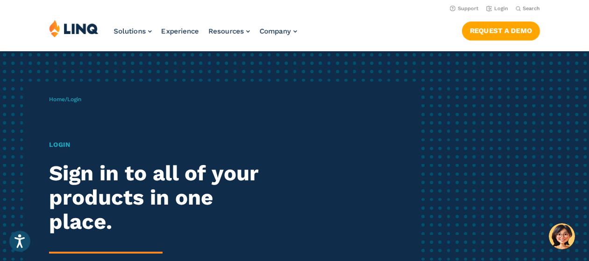 This screenshot has width=589, height=261. Describe the element at coordinates (74, 28) in the screenshot. I see `img: LINQ | K‑12 Software` at that location.